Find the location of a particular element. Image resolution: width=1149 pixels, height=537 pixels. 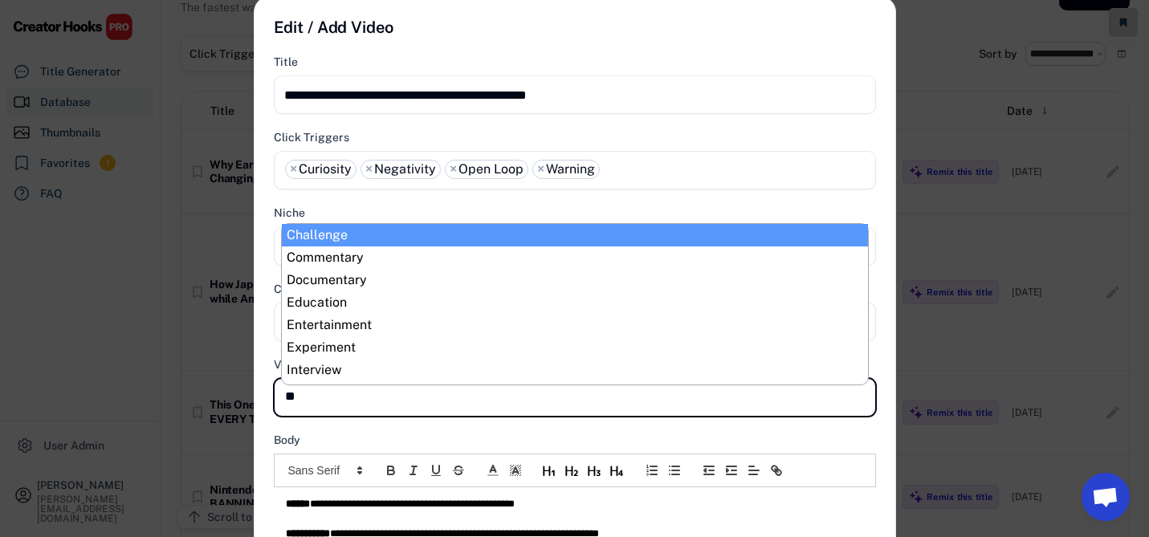

div: Title is located at coordinates (286, 62).